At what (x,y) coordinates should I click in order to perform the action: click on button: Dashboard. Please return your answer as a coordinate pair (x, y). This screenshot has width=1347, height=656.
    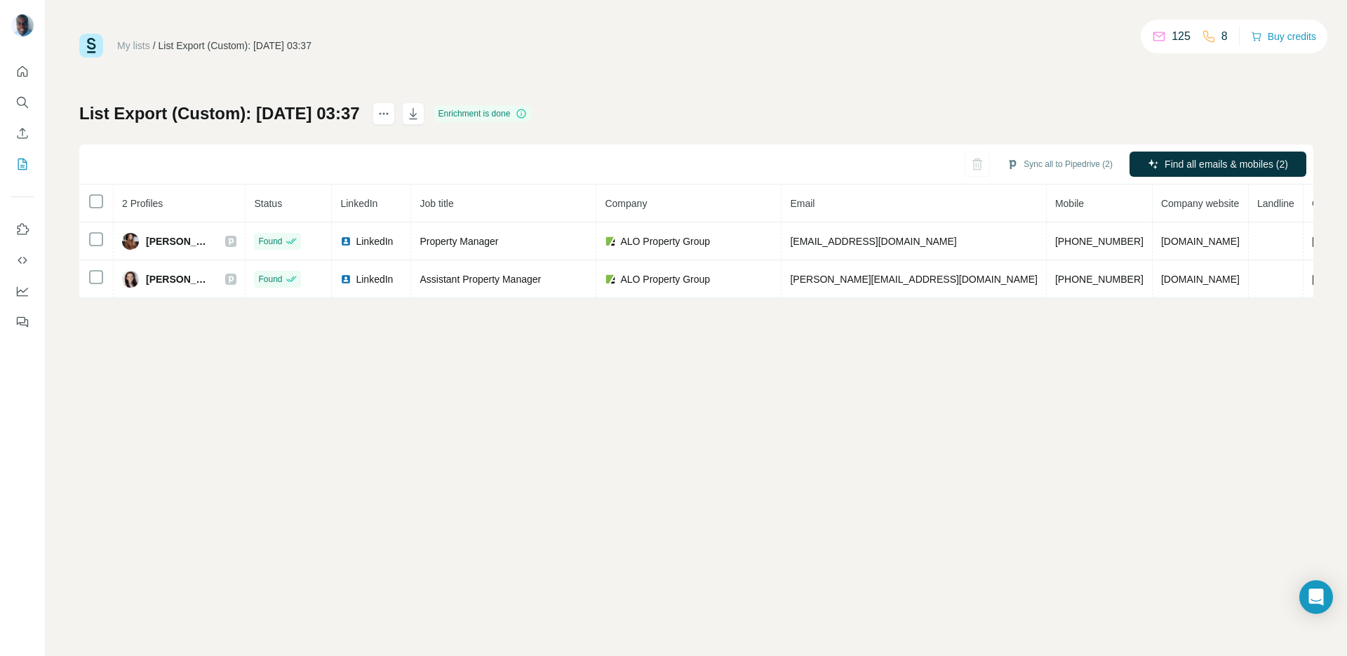
    Looking at the image, I should click on (22, 291).